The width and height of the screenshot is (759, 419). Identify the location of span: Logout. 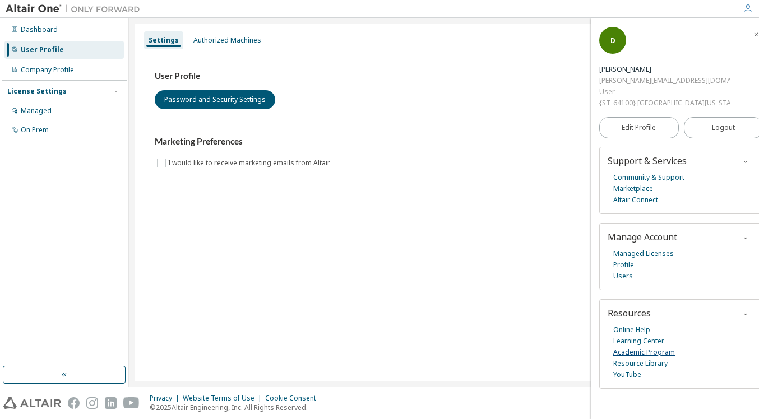
(723, 128).